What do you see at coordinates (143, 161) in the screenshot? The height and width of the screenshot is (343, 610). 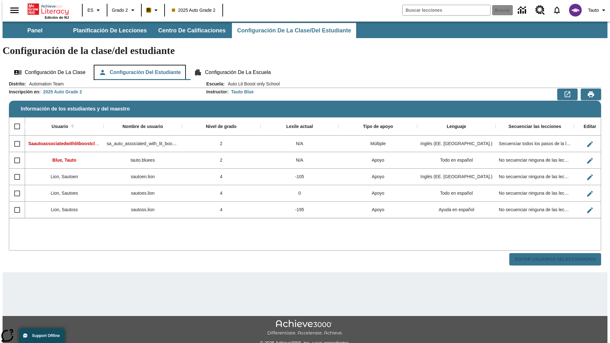 I see `div: tauto.bluees` at bounding box center [143, 161].